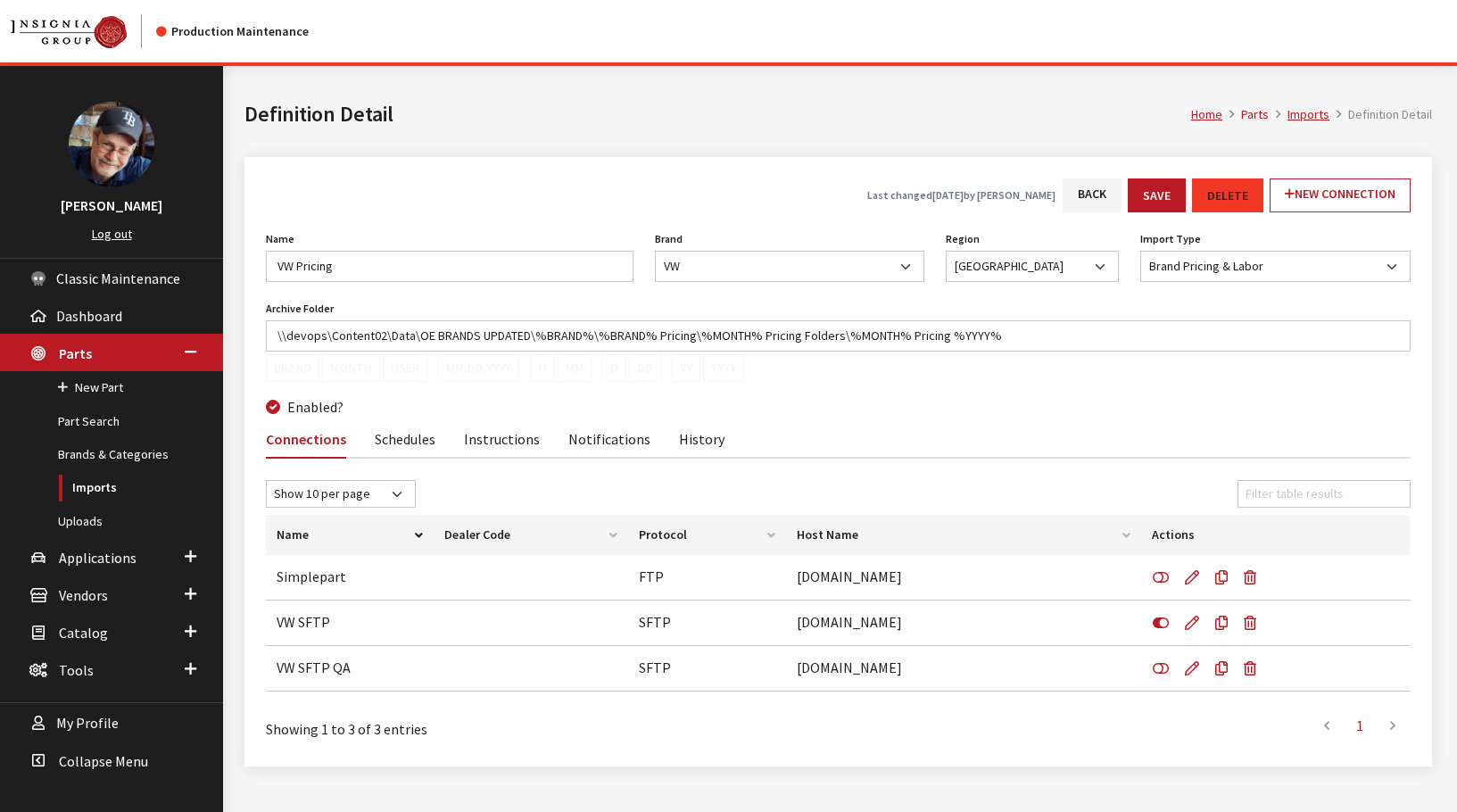 This screenshot has height=812, width=1457. I want to click on label: Archive Folder, so click(300, 308).